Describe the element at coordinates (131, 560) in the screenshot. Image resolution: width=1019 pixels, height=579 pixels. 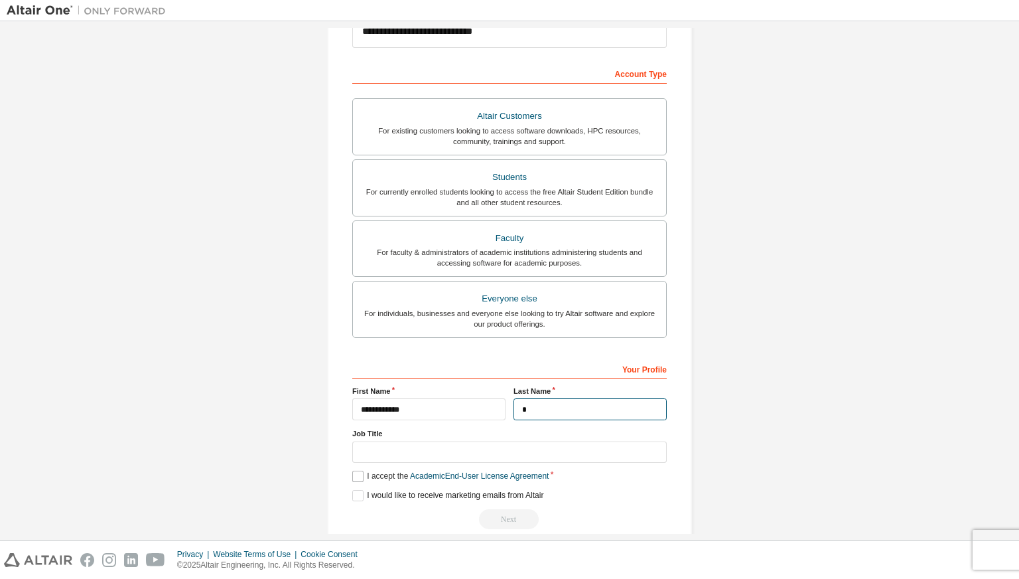
I see `img: linkedin.svg` at that location.